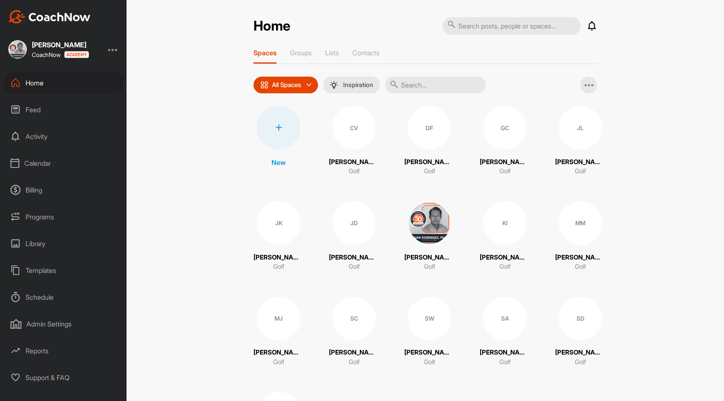 This screenshot has height=401, width=724. What do you see at coordinates (272, 26) in the screenshot?
I see `h2: Home` at bounding box center [272, 26].